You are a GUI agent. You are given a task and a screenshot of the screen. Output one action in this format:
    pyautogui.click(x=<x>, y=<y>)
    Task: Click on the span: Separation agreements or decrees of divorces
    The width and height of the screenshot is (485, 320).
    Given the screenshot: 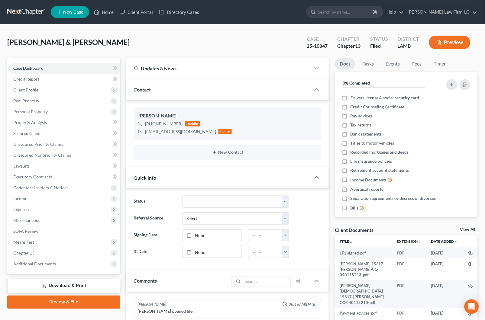 What is the action you would take?
    pyautogui.click(x=393, y=198)
    